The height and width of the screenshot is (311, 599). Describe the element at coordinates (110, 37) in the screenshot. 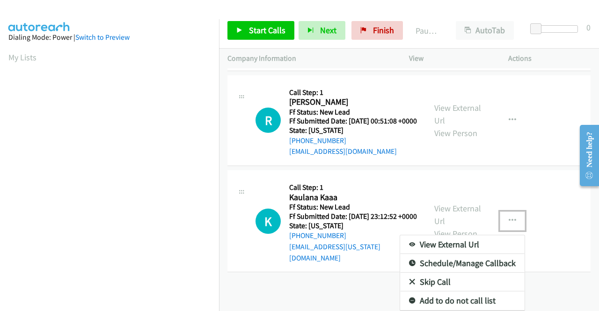

I see `div: Dialing Mode: Power |` at that location.